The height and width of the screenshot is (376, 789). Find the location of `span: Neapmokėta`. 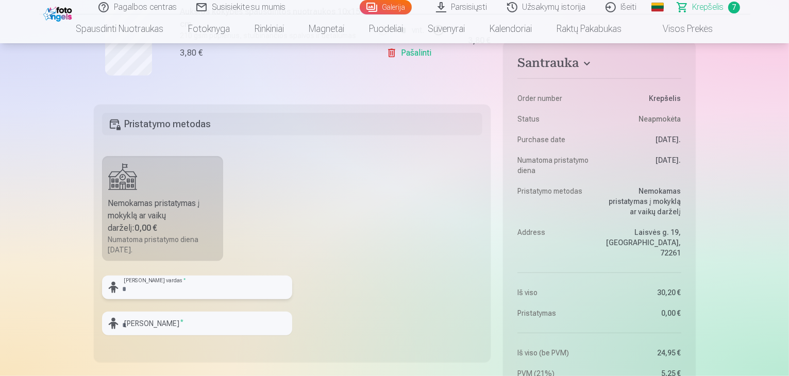

span: Neapmokėta is located at coordinates (660, 119).